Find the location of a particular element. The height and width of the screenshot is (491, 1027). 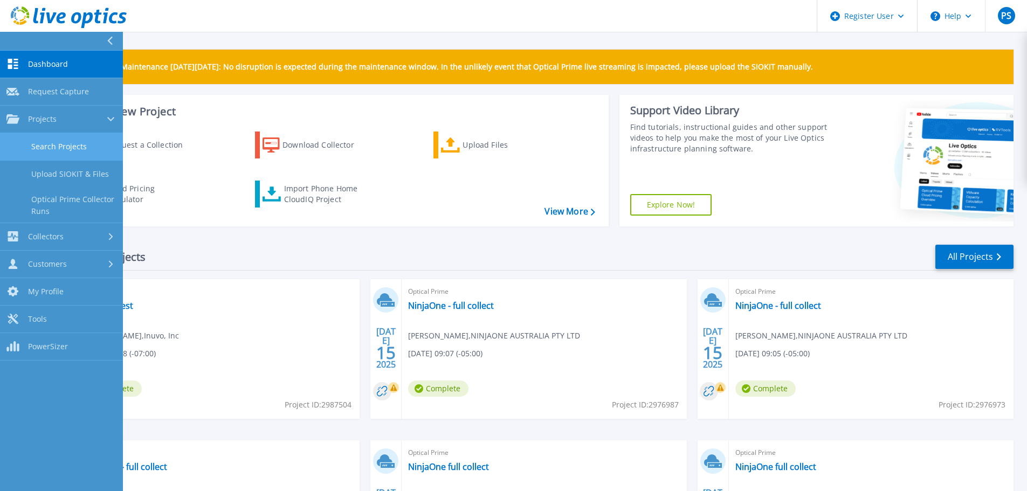

span: Dashboard is located at coordinates (48, 64).